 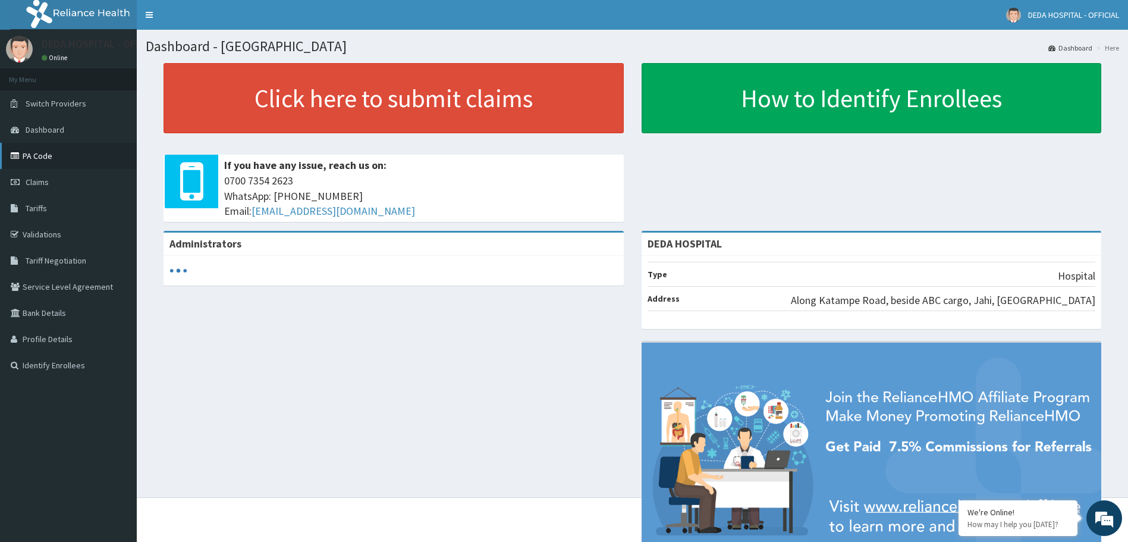 What do you see at coordinates (116, 345) in the screenshot?
I see `textarea: Type your message and hit 'Enter'` at bounding box center [116, 345].